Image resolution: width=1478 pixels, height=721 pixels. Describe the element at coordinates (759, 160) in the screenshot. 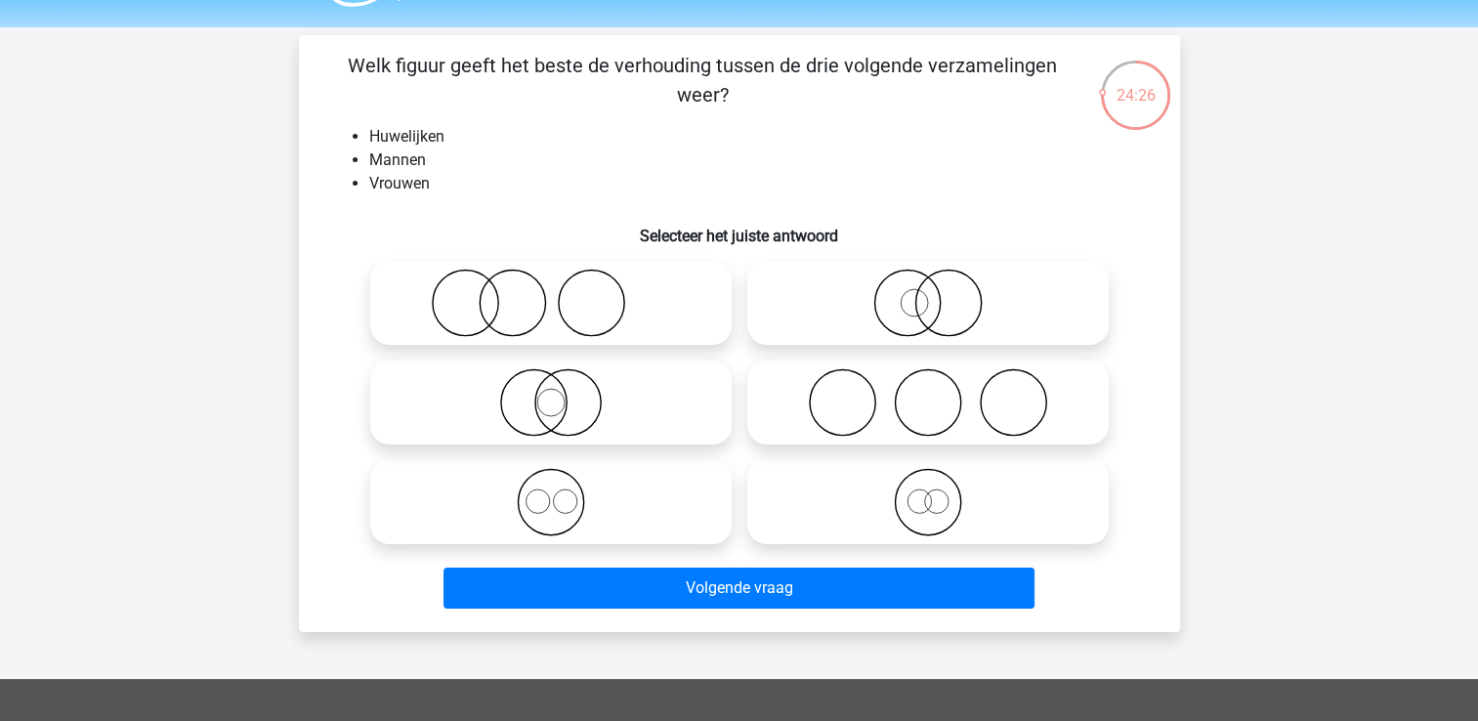

I see `li: Mannen` at that location.